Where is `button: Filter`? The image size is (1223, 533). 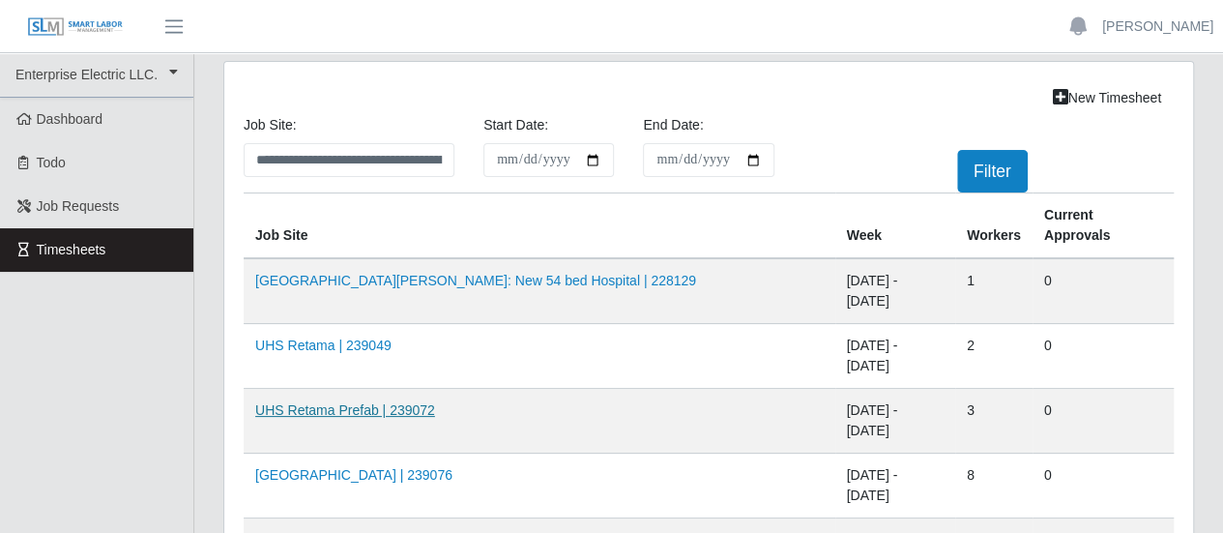 button: Filter is located at coordinates (992, 171).